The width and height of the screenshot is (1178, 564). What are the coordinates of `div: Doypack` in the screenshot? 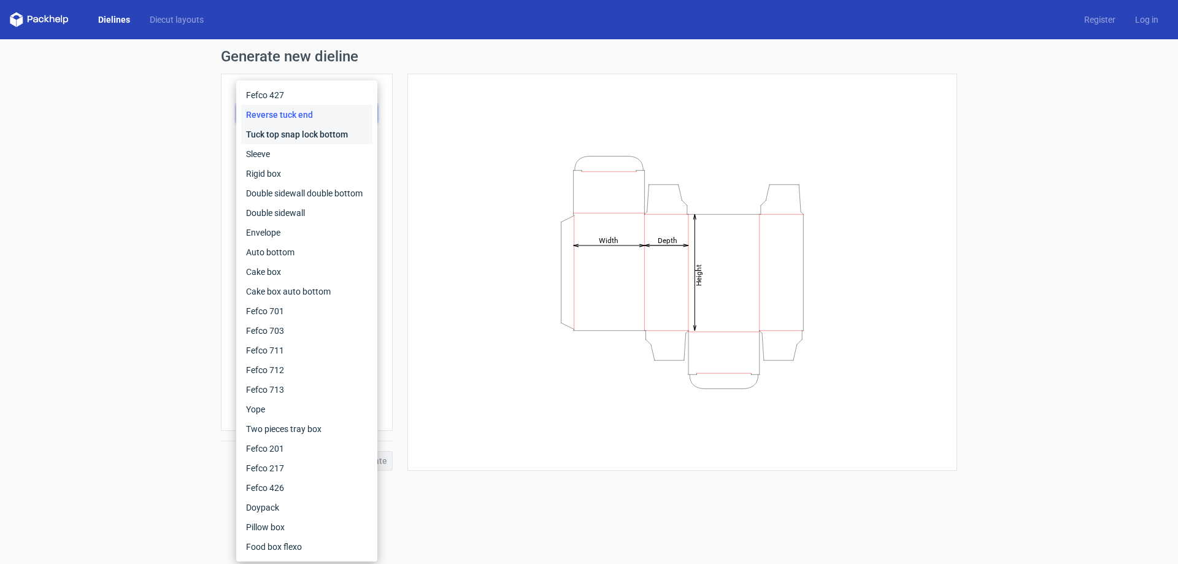 It's located at (307, 508).